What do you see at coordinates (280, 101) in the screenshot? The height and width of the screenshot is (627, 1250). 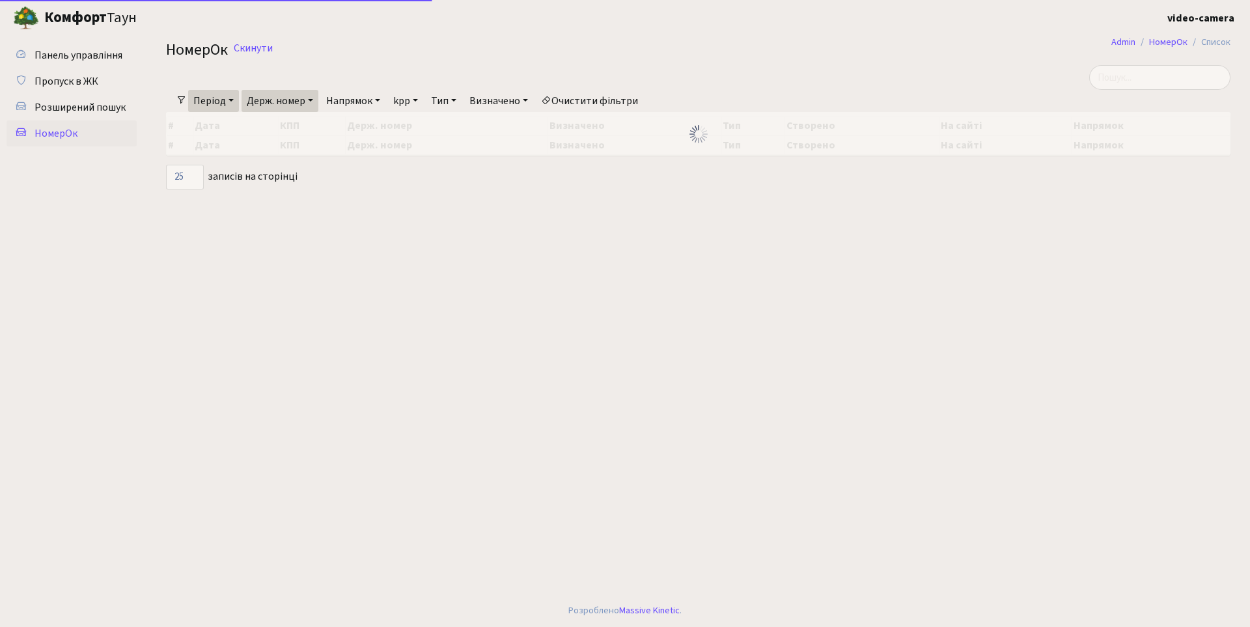 I see `a: Держ. номер` at bounding box center [280, 101].